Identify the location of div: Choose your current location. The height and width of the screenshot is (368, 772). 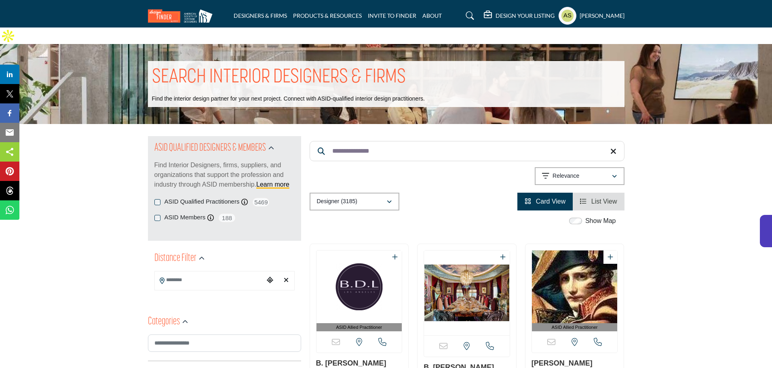
(270, 281).